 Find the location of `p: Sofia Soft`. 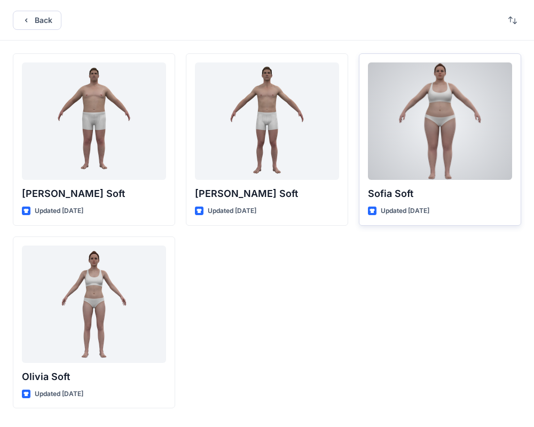

p: Sofia Soft is located at coordinates (440, 194).